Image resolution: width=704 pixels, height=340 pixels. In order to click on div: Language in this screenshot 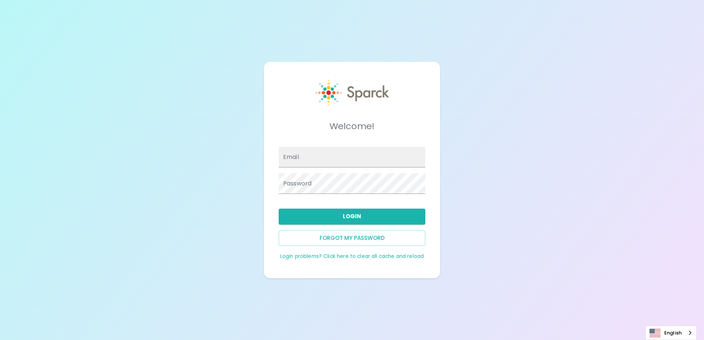, I will do `click(671, 333)`.